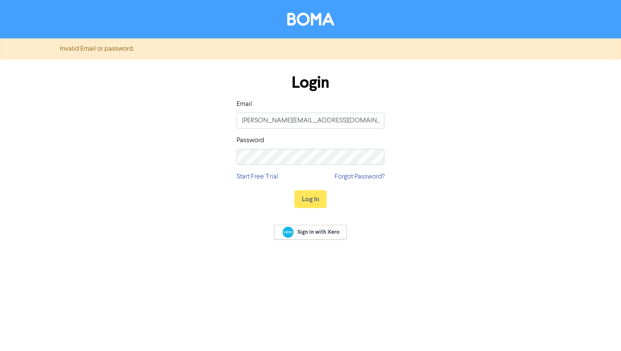  What do you see at coordinates (257, 177) in the screenshot?
I see `a: Start Free Trial` at bounding box center [257, 177].